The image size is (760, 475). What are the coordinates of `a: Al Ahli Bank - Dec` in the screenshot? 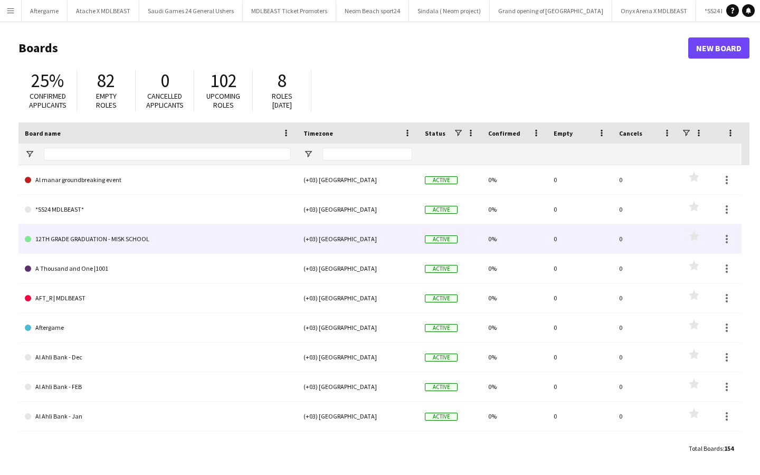 It's located at (158, 357).